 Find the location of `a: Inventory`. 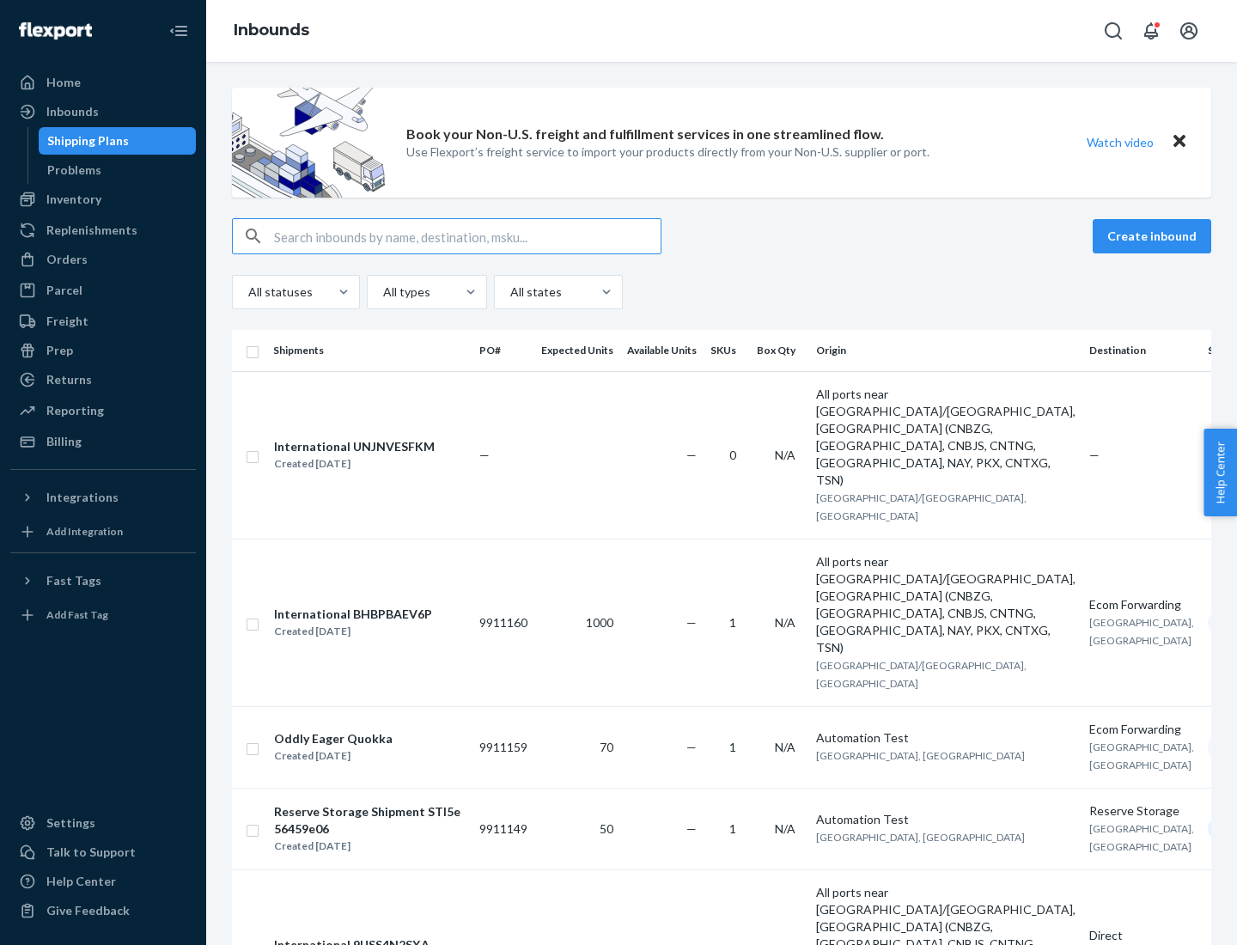

a: Inventory is located at coordinates (103, 199).